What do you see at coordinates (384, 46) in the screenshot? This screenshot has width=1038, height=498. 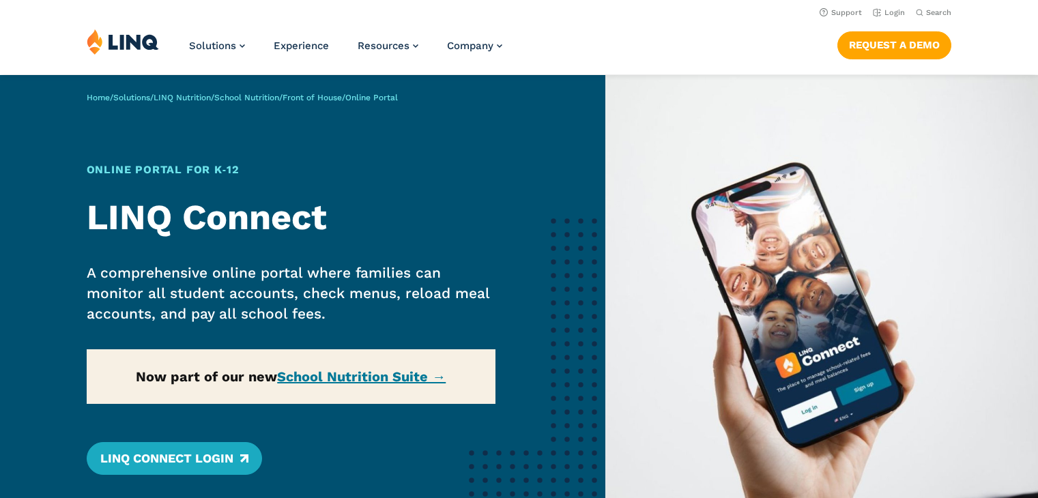 I see `span: Resources` at bounding box center [384, 46].